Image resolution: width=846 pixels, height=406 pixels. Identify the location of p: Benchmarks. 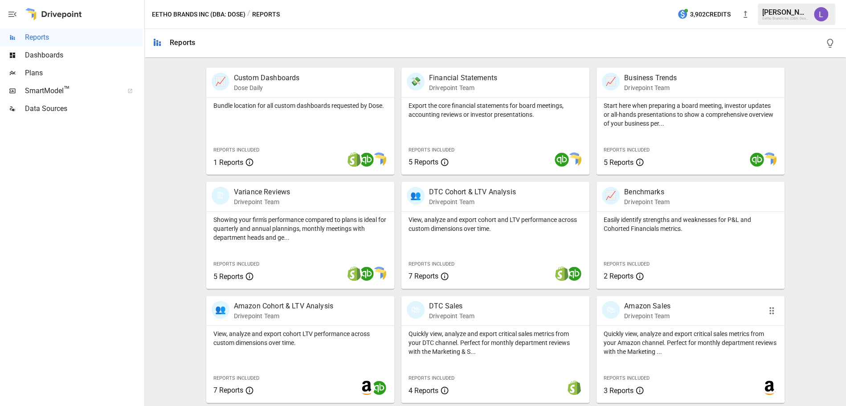
(647, 192).